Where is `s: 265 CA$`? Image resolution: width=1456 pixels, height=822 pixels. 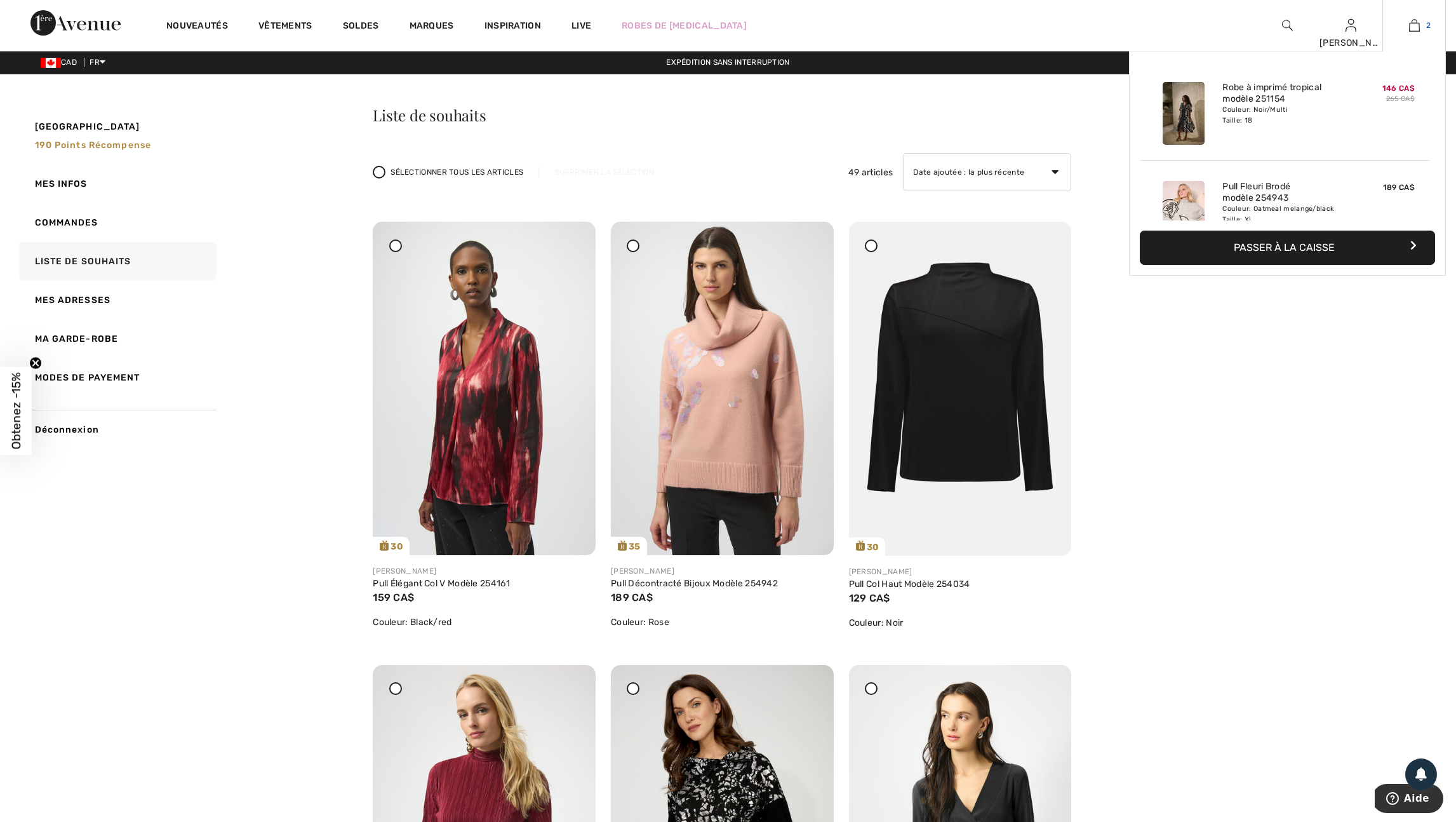
s: 265 CA$ is located at coordinates (1400, 98).